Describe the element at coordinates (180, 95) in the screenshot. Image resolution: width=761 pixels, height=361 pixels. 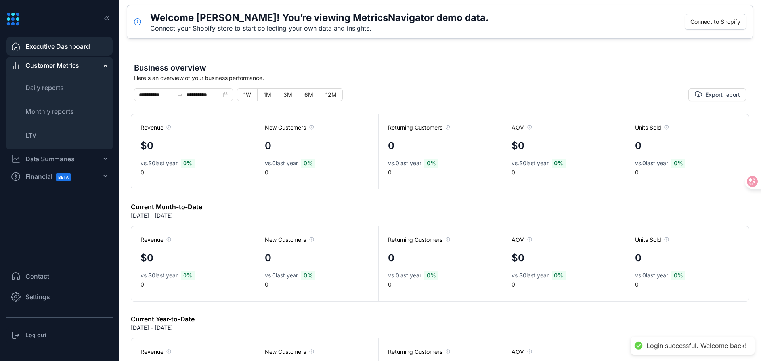
I see `span: swap-right` at that location.